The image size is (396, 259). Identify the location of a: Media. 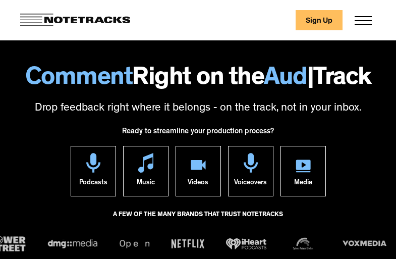
(303, 171).